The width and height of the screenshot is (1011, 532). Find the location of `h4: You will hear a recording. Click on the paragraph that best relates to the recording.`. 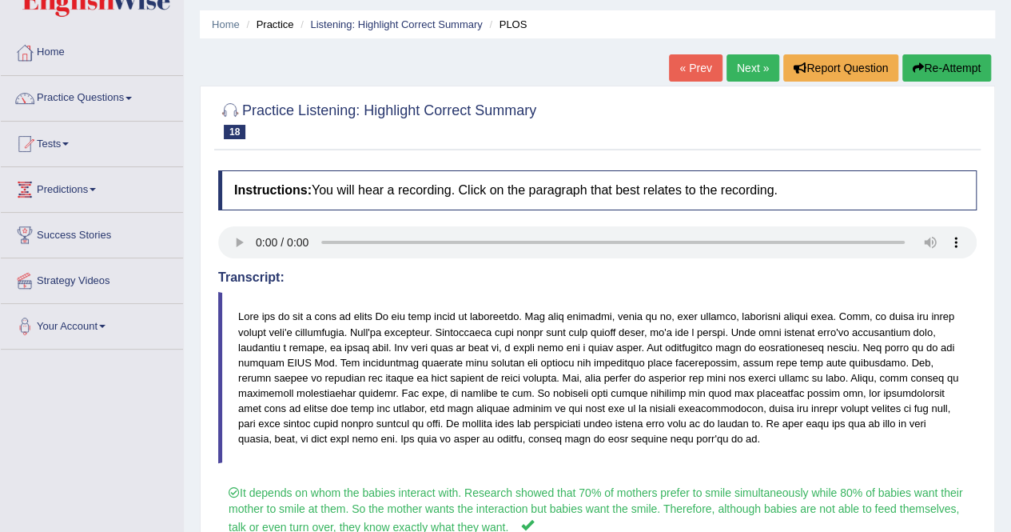

h4: You will hear a recording. Click on the paragraph that best relates to the recording. is located at coordinates (597, 190).